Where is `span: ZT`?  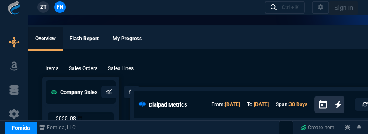
span: ZT is located at coordinates (43, 7).